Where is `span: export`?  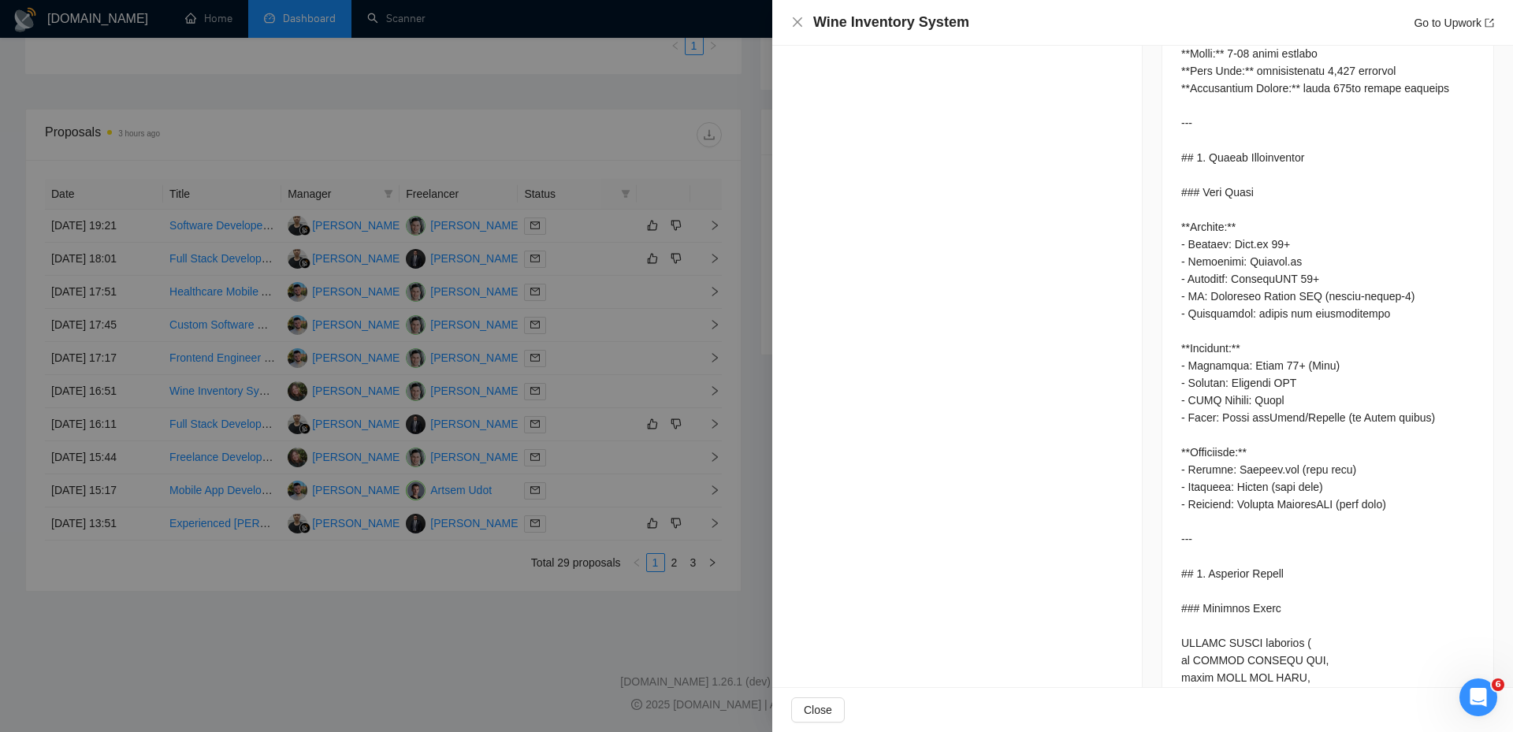
span: export is located at coordinates (1490, 23).